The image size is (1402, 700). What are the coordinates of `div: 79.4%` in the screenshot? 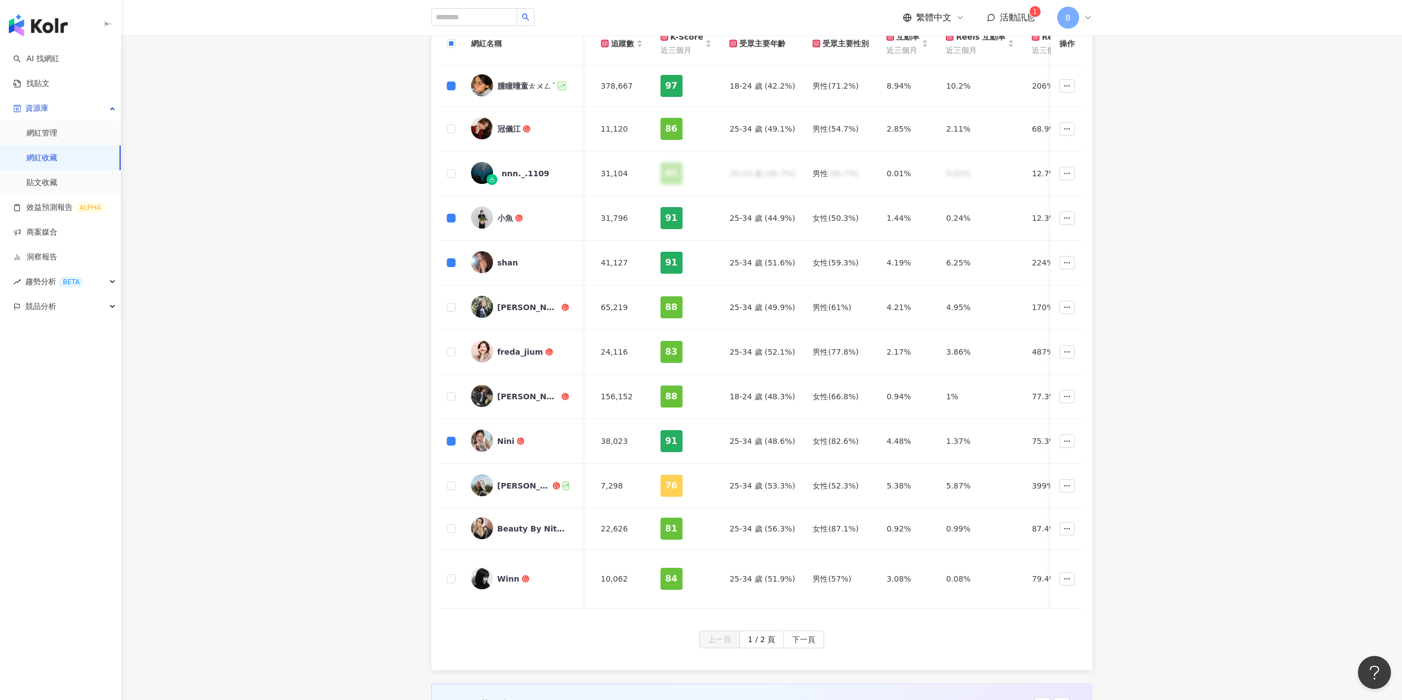 It's located at (1066, 579).